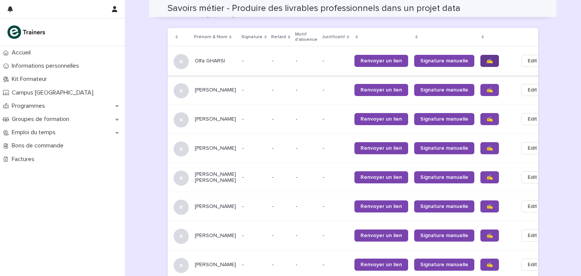  I want to click on p: Motif d'absence, so click(306, 37).